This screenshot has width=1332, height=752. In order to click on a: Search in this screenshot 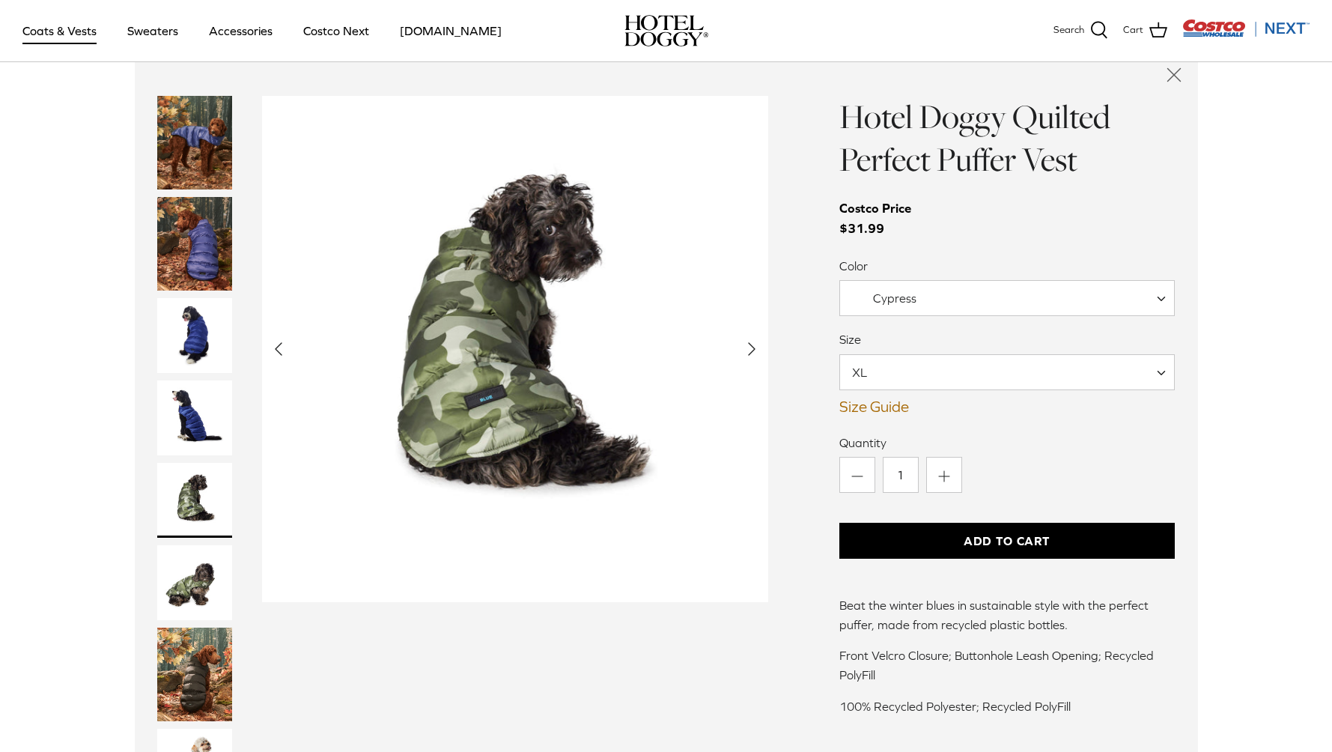, I will do `click(1080, 31)`.